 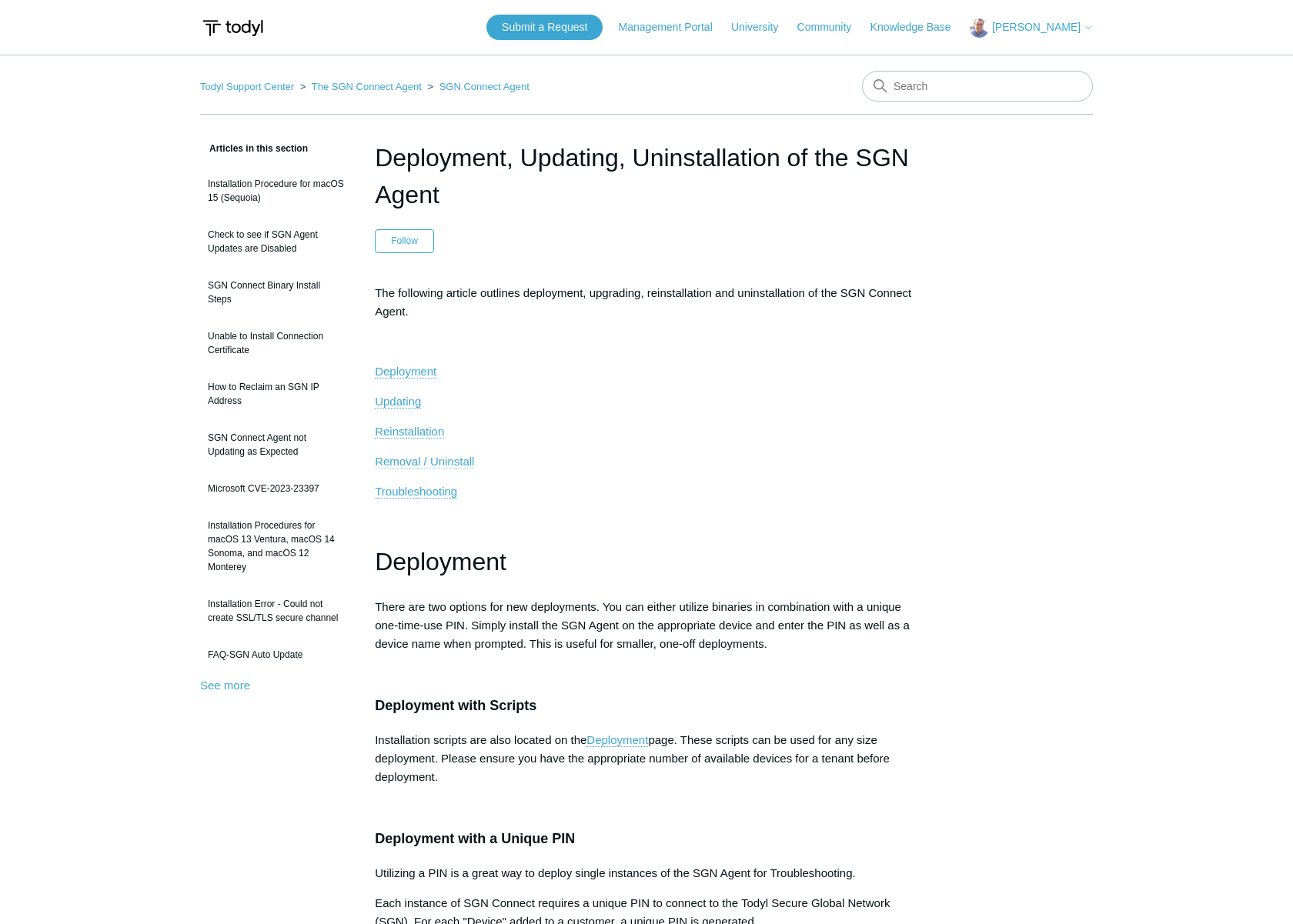 I want to click on a: Installation Procedure for macOS 15 (Sequoia), so click(x=275, y=191).